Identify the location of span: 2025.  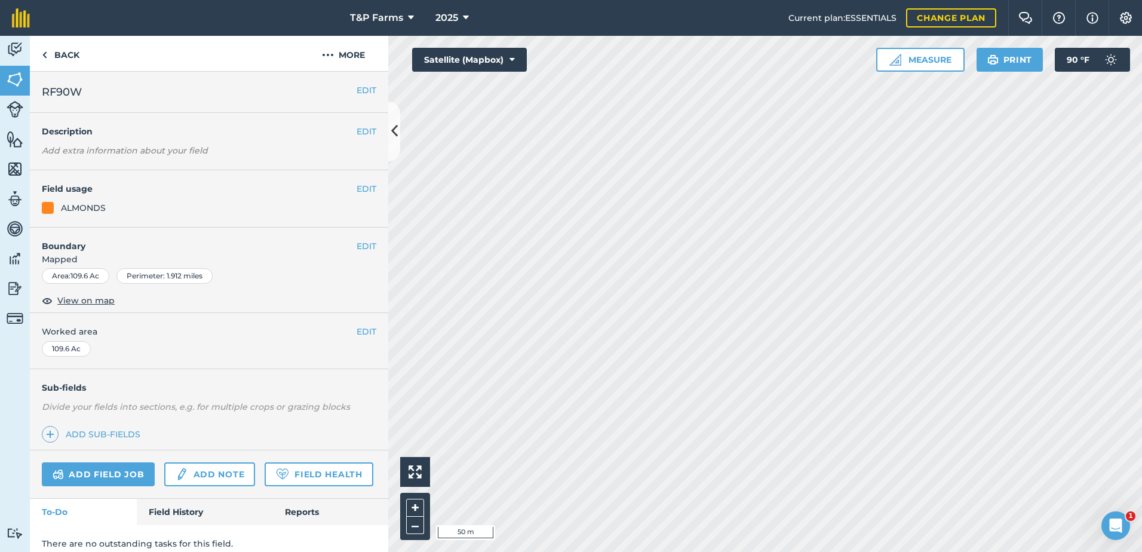
(447, 18).